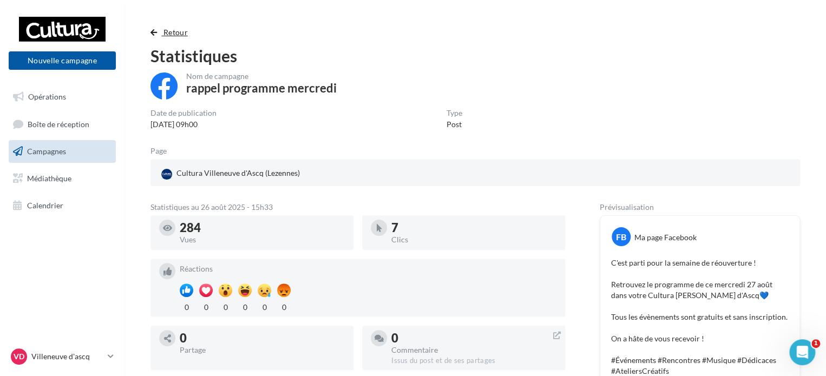  What do you see at coordinates (474, 361) in the screenshot?
I see `div: Issus du post et de ses partages` at bounding box center [474, 361].